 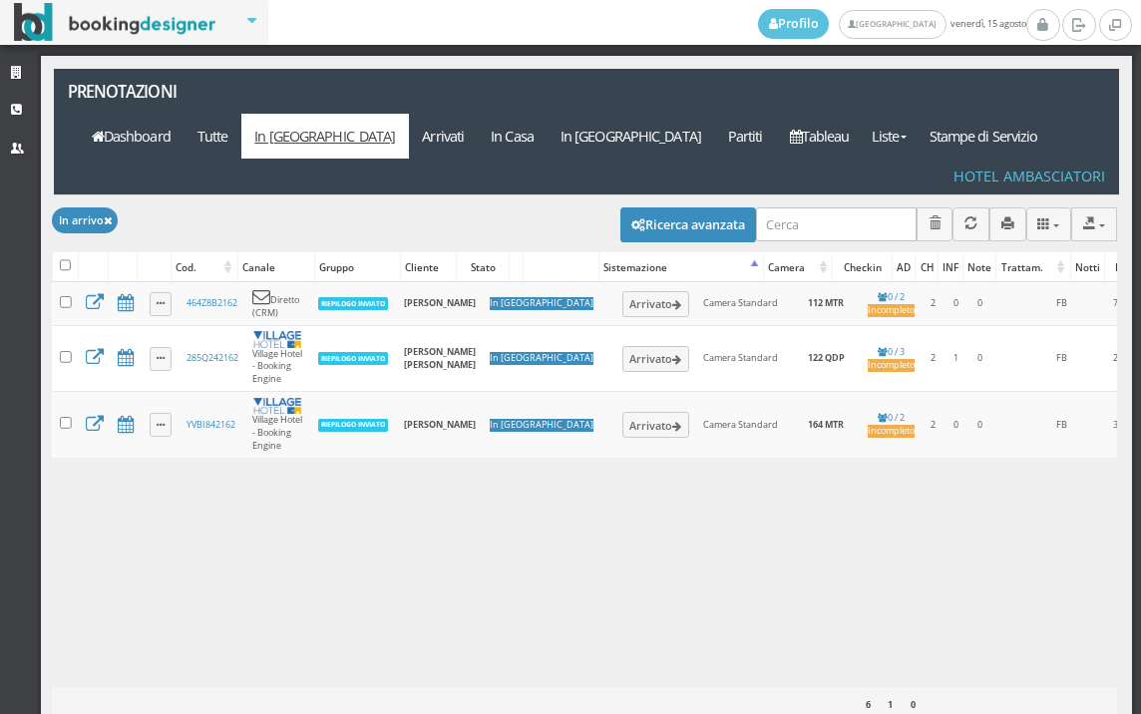 What do you see at coordinates (826, 302) in the screenshot?
I see `b: 112 MTR` at bounding box center [826, 302].